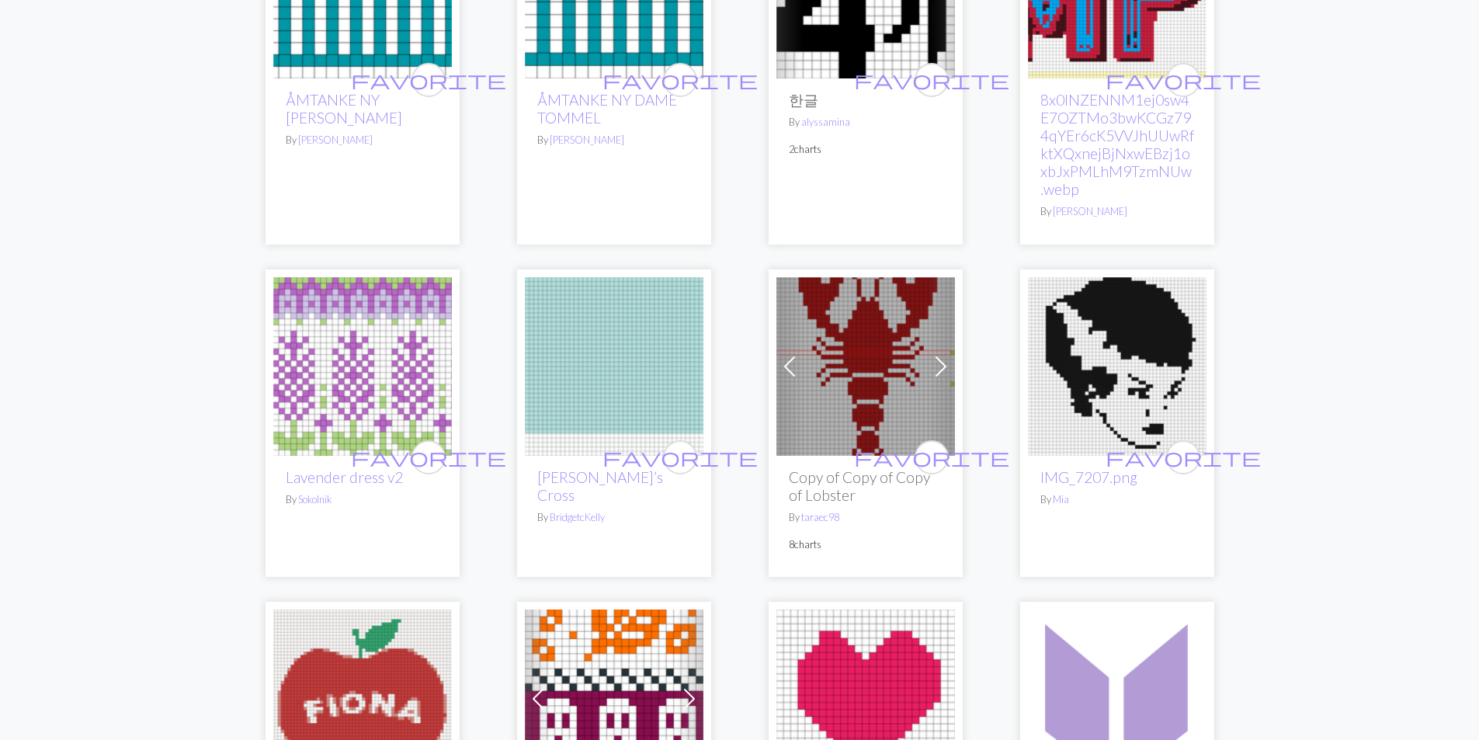 The width and height of the screenshot is (1479, 740). I want to click on a: lavender dress v2, so click(362, 364).